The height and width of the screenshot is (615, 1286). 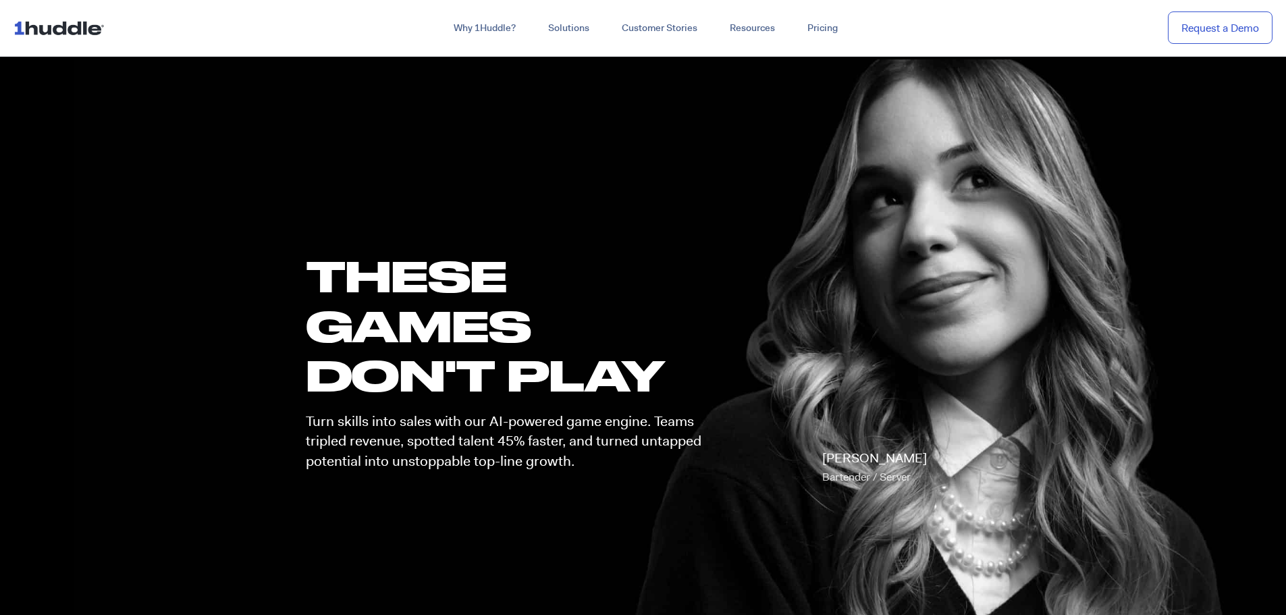 I want to click on a: Solutions, so click(x=569, y=28).